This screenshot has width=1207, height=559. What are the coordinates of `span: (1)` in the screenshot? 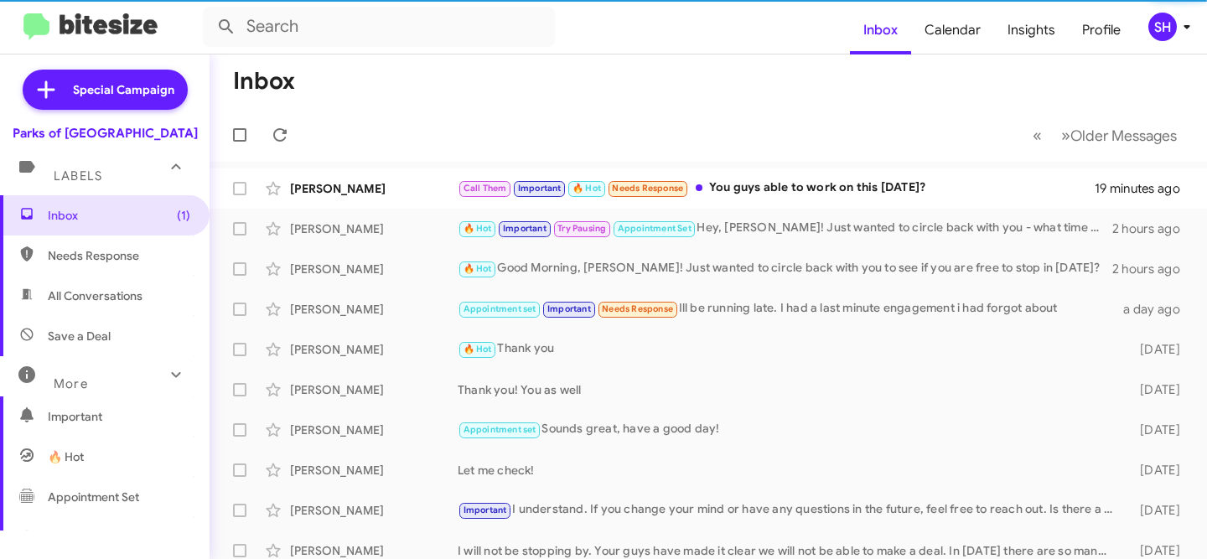 It's located at (184, 215).